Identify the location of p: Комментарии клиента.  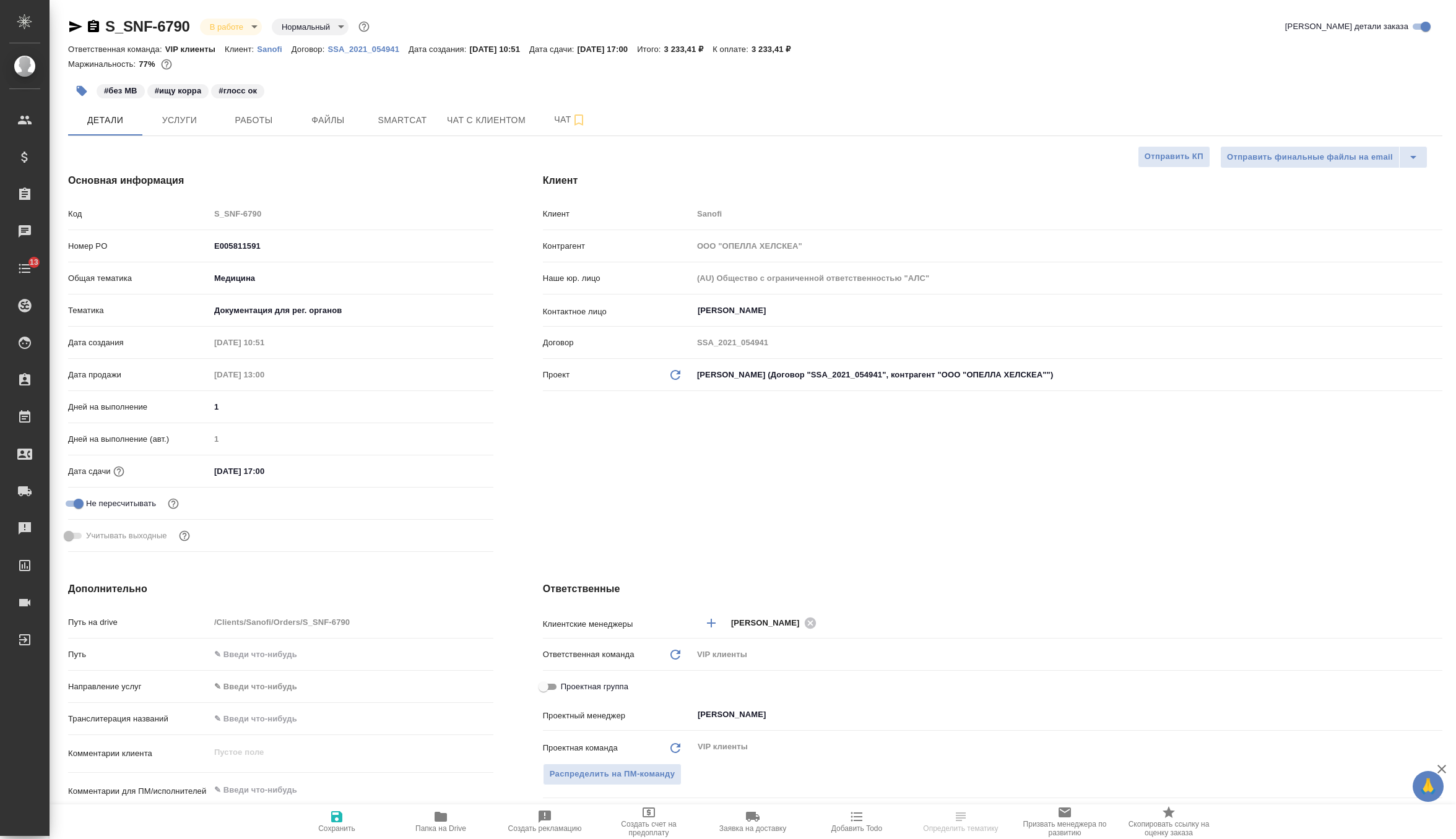
(138, 754).